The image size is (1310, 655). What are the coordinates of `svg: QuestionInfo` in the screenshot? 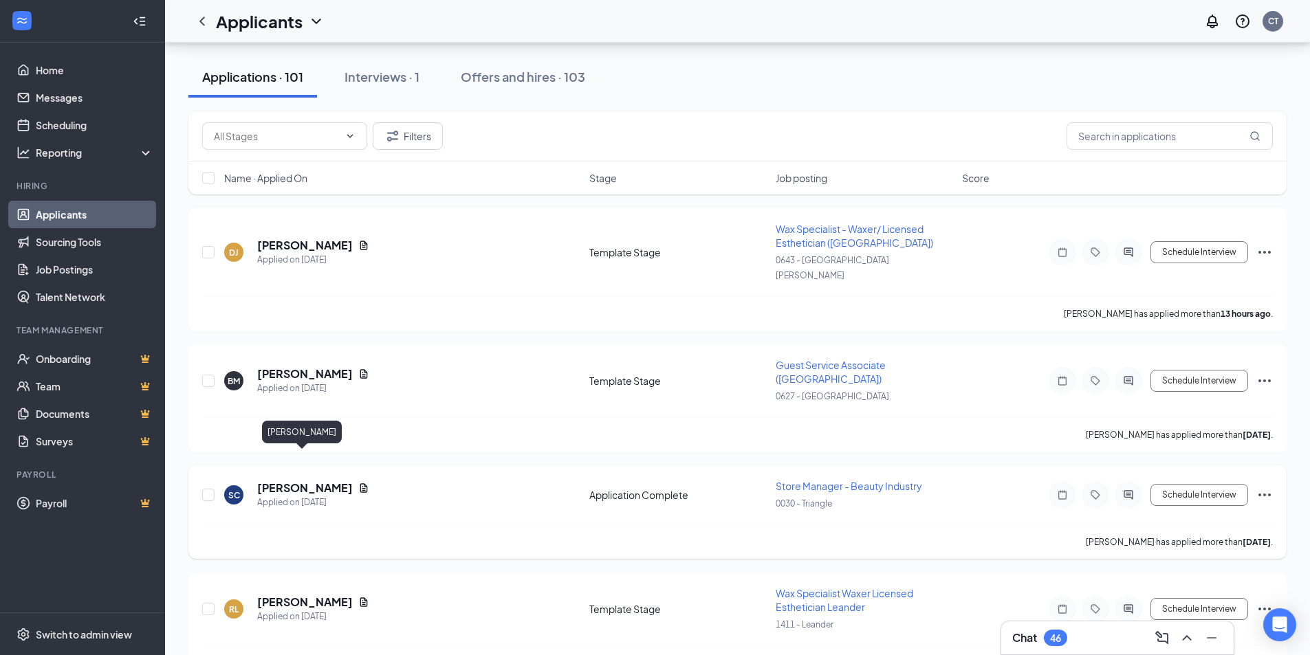 It's located at (1242, 21).